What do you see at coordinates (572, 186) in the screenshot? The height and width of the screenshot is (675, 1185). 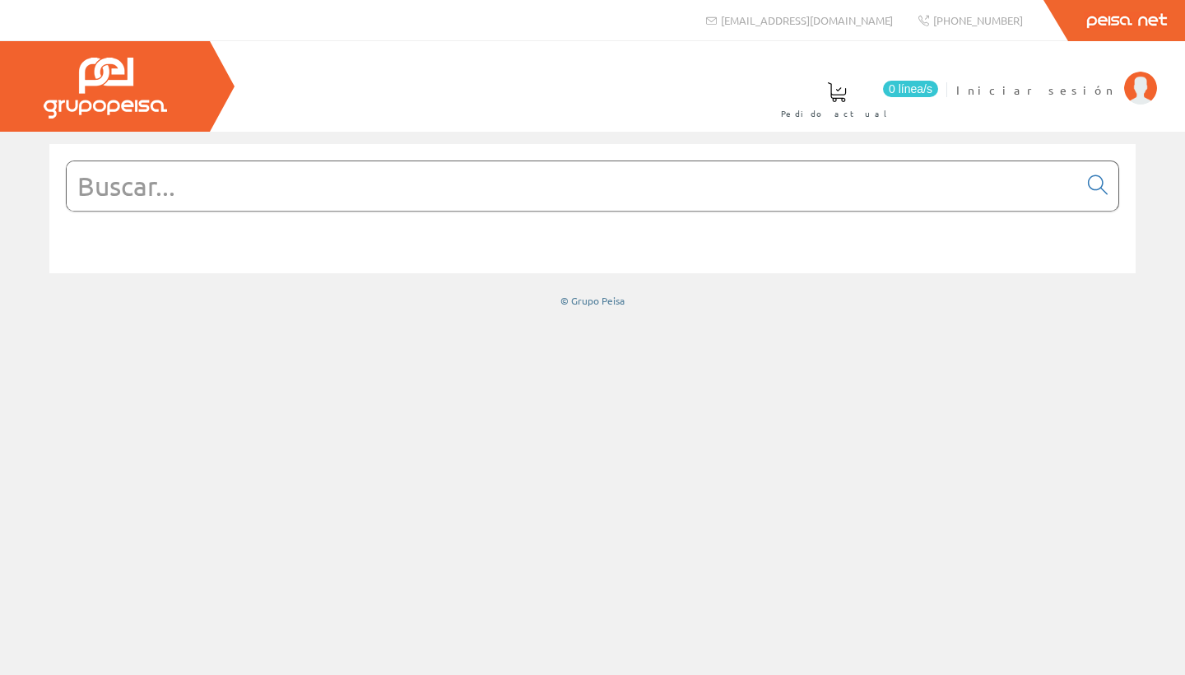 I see `input: Buscar...` at bounding box center [572, 186].